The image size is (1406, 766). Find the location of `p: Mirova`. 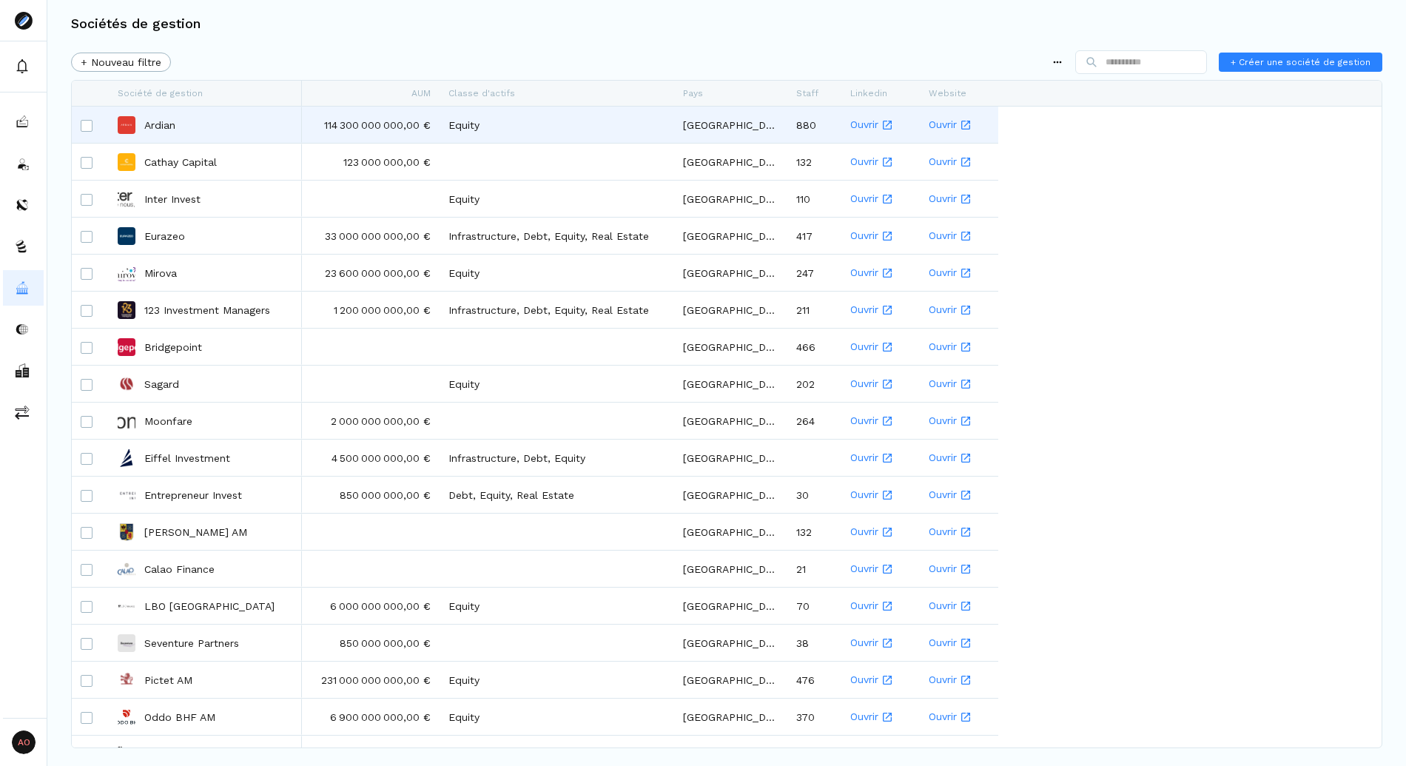

p: Mirova is located at coordinates (161, 273).